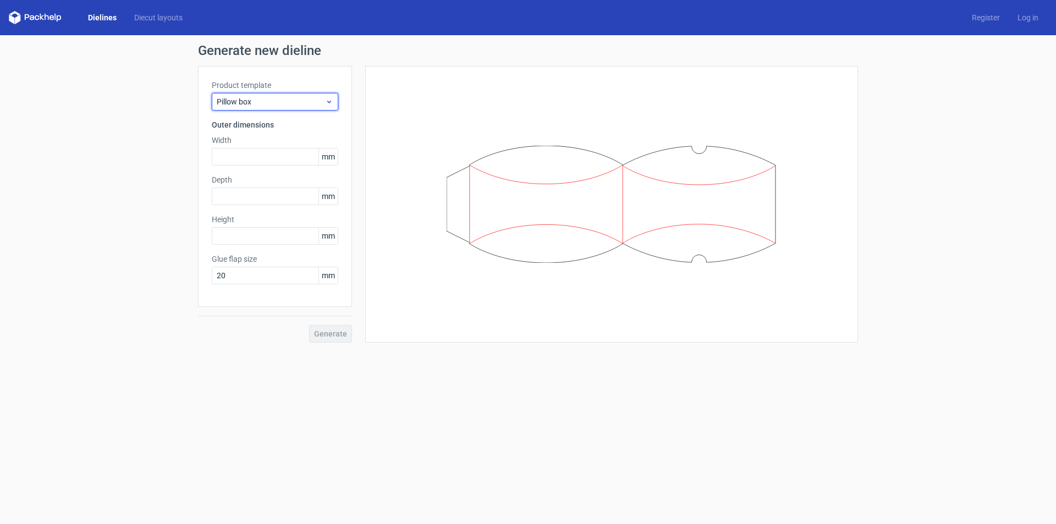 This screenshot has height=524, width=1056. I want to click on label: Depth, so click(275, 180).